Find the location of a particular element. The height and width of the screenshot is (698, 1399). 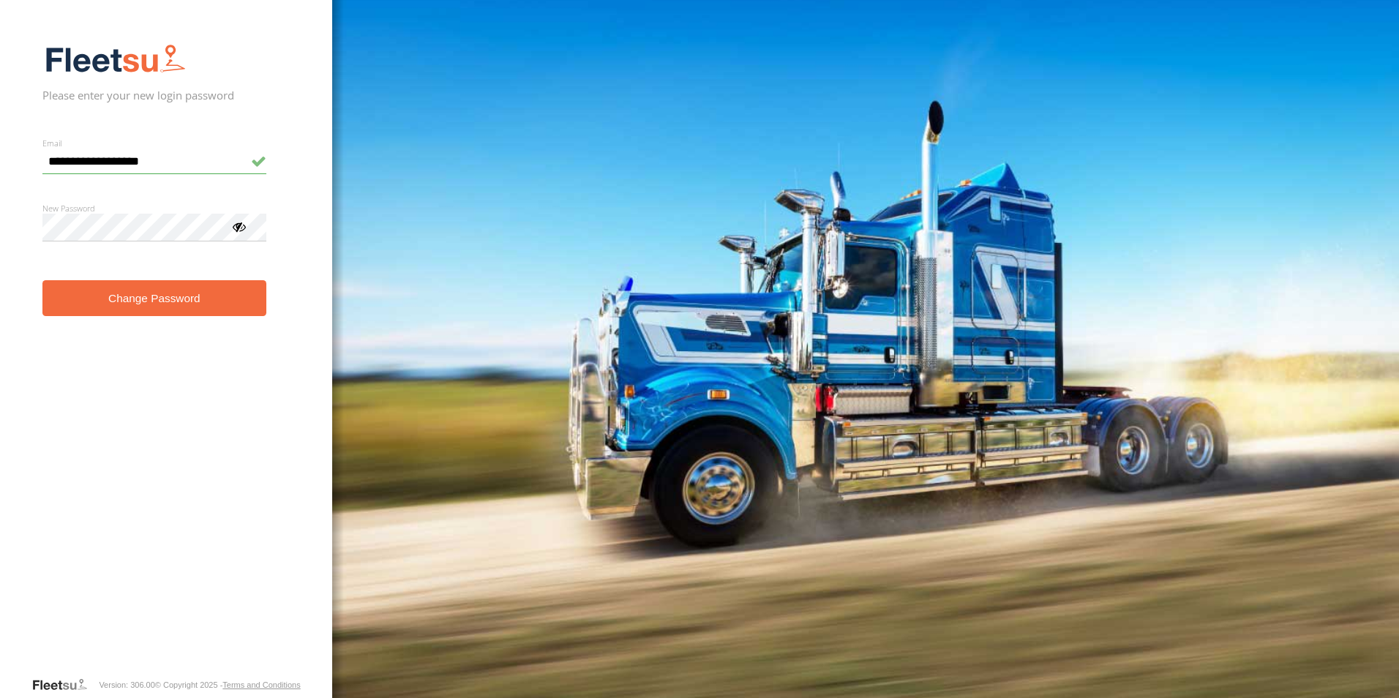

label: New Password is located at coordinates (154, 208).